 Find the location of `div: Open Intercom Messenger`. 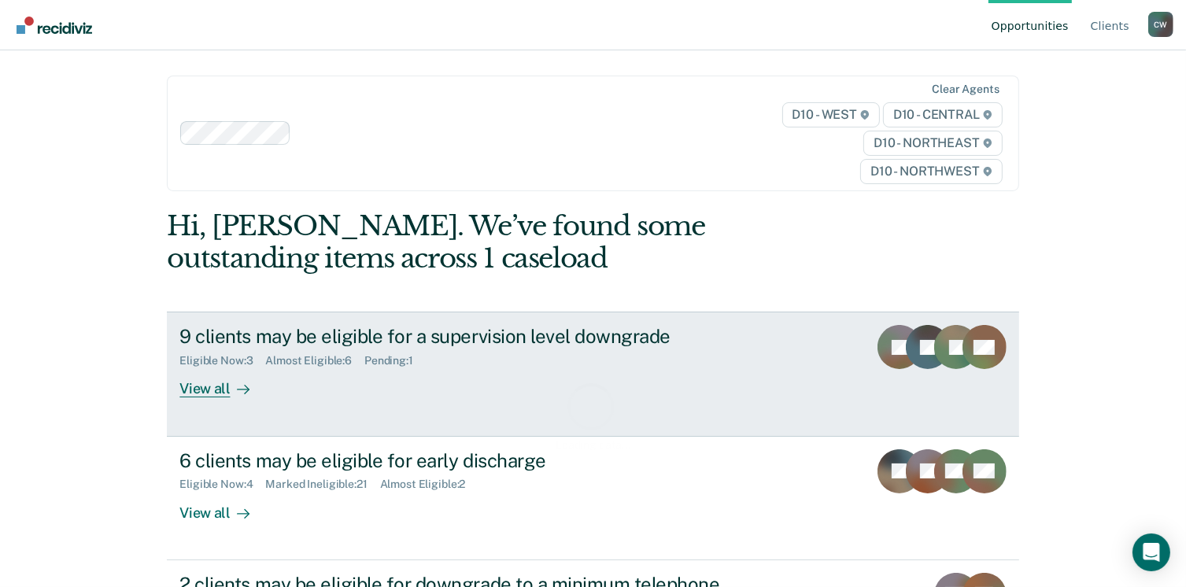

div: Open Intercom Messenger is located at coordinates (1152, 553).